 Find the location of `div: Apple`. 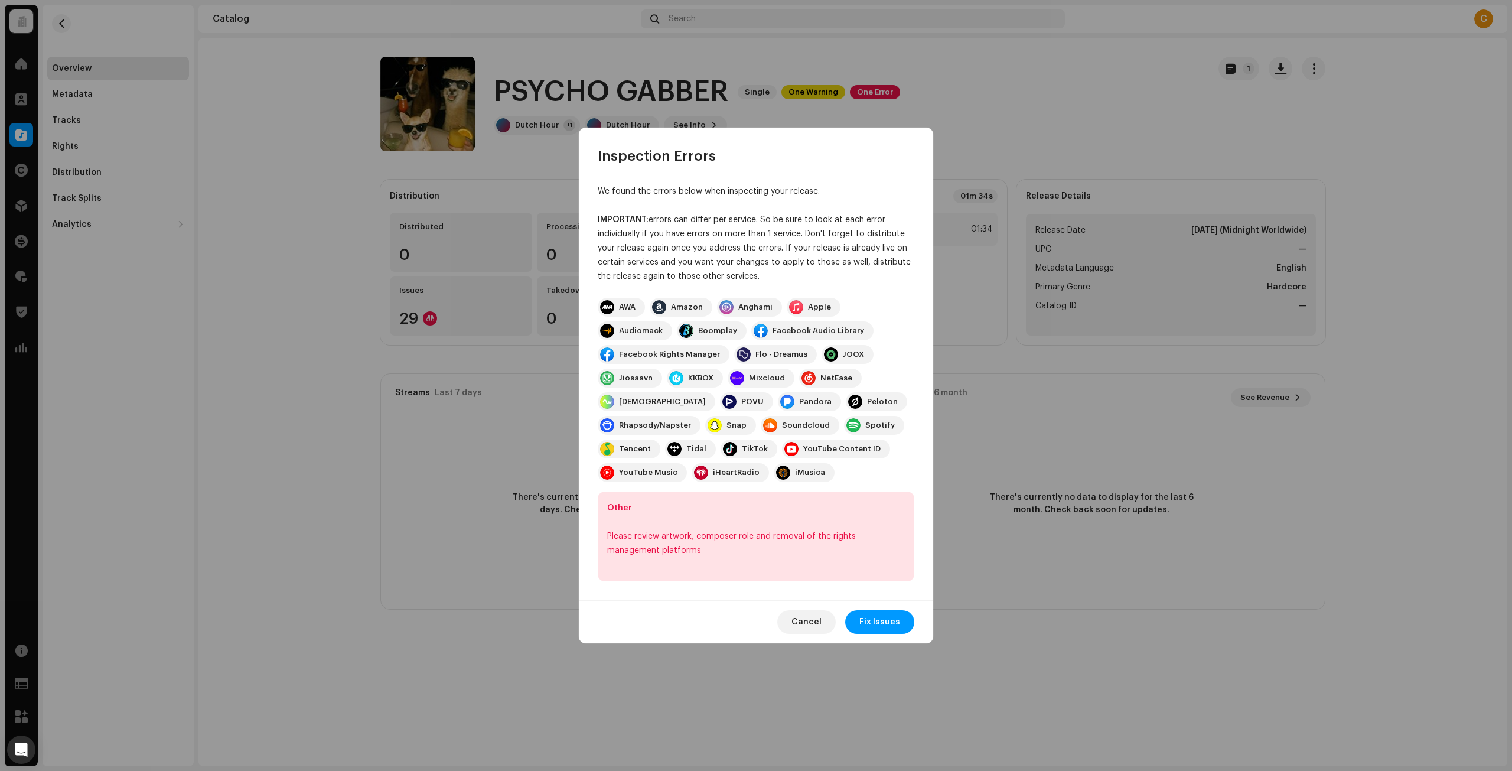

div: Apple is located at coordinates (819, 307).